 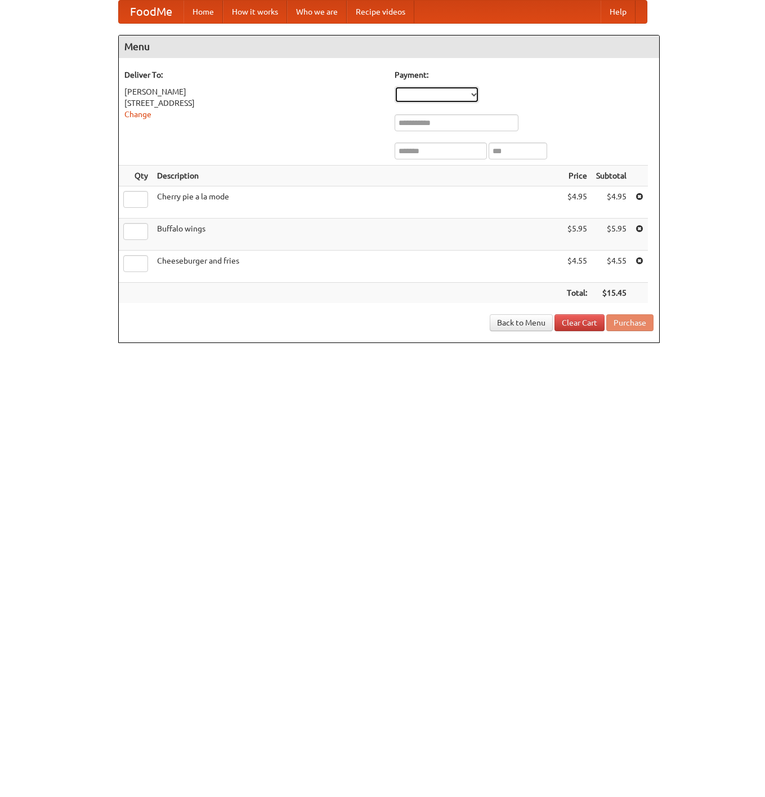 I want to click on a: Clear Cart, so click(x=580, y=323).